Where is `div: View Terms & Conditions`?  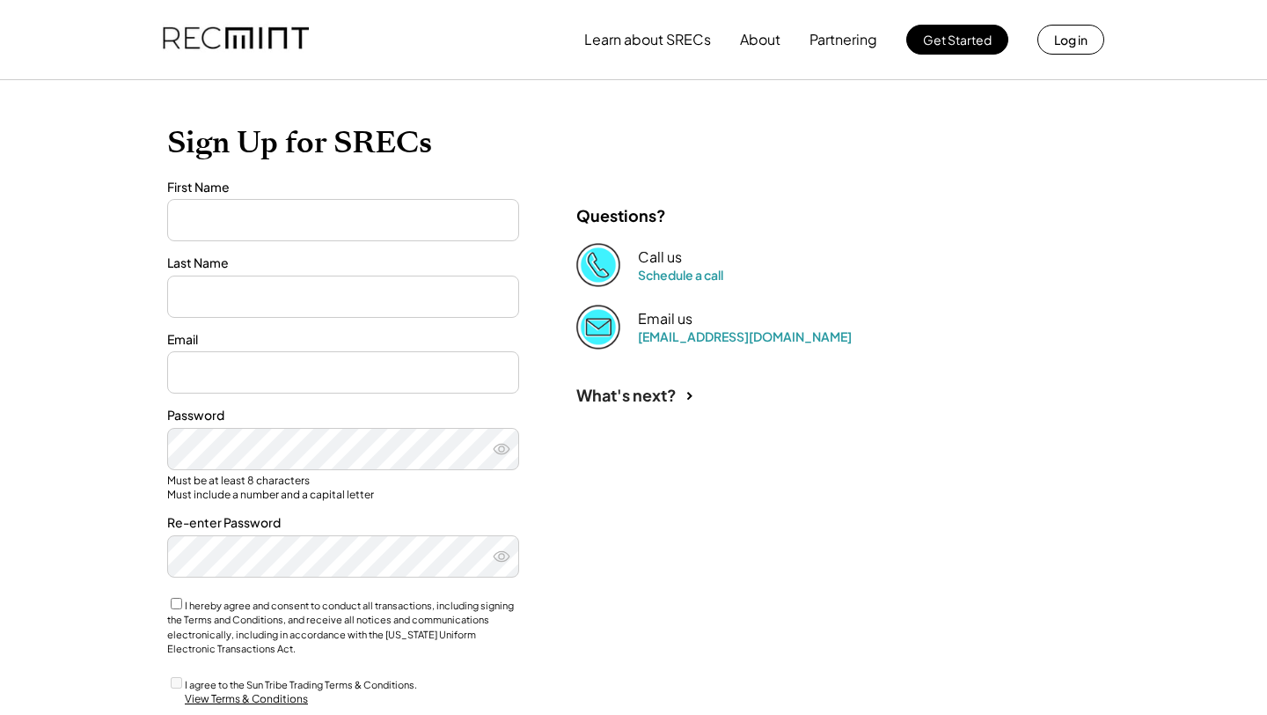
div: View Terms & Conditions is located at coordinates (246, 699).